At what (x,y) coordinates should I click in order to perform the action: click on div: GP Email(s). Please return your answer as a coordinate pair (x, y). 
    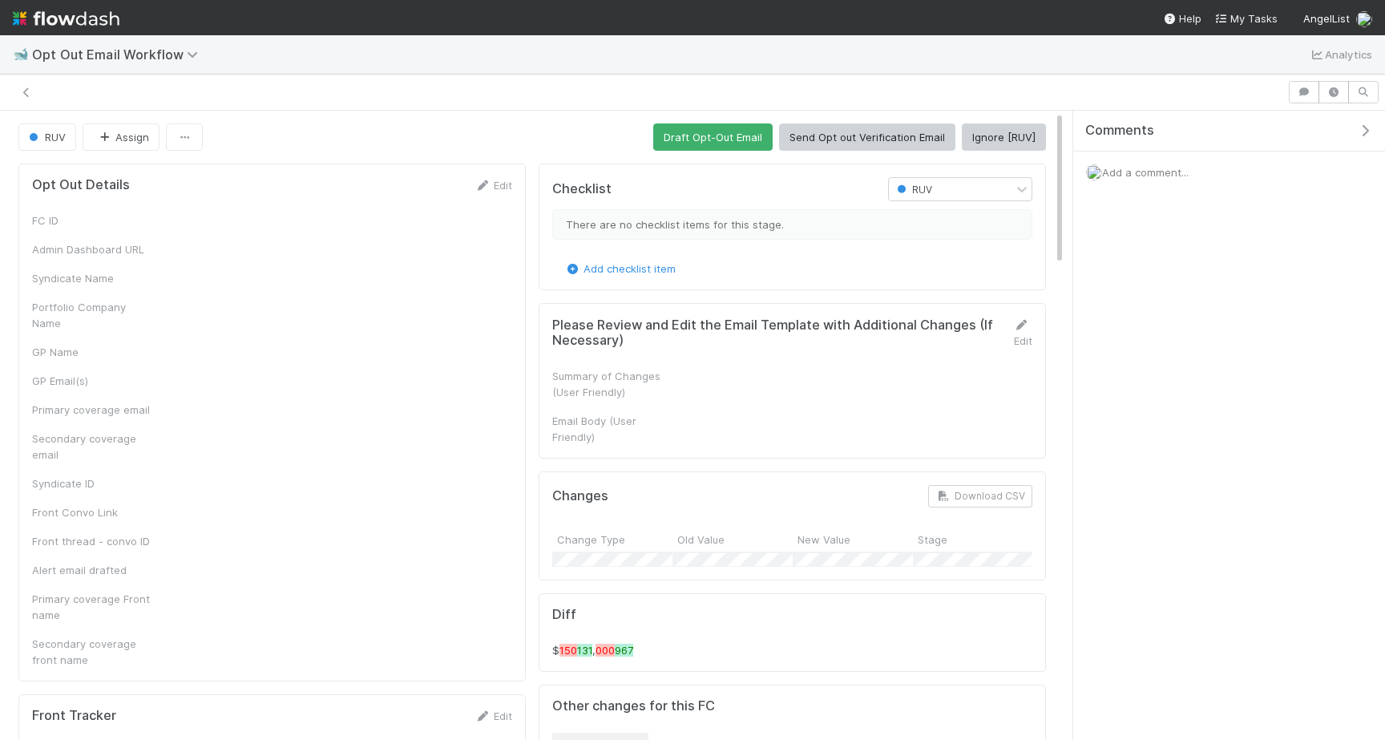
    Looking at the image, I should click on (92, 381).